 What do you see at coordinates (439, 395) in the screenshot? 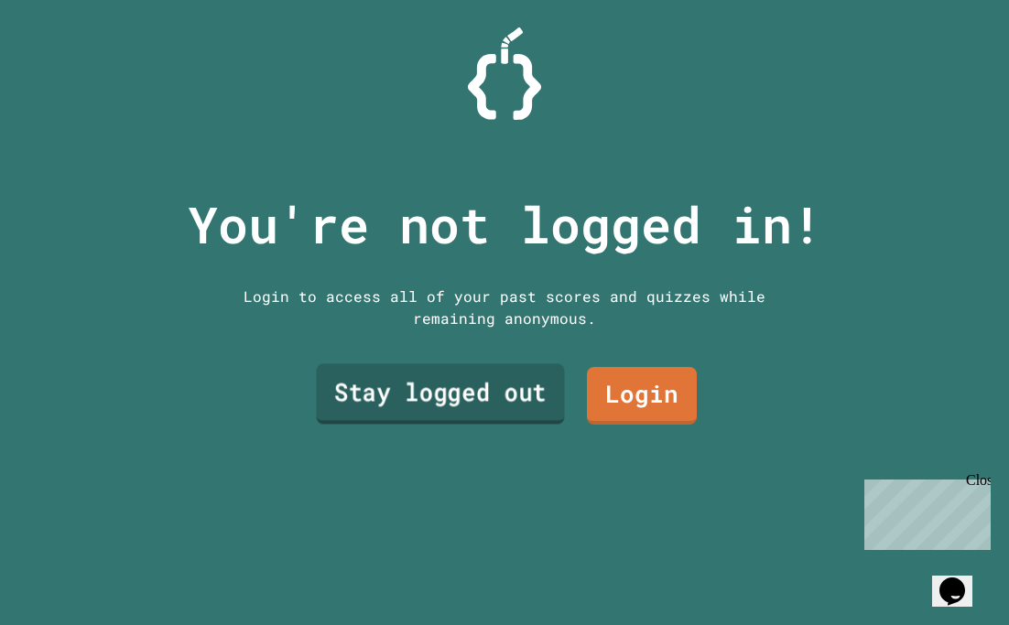
I see `a: Stay logged out` at bounding box center [439, 395].